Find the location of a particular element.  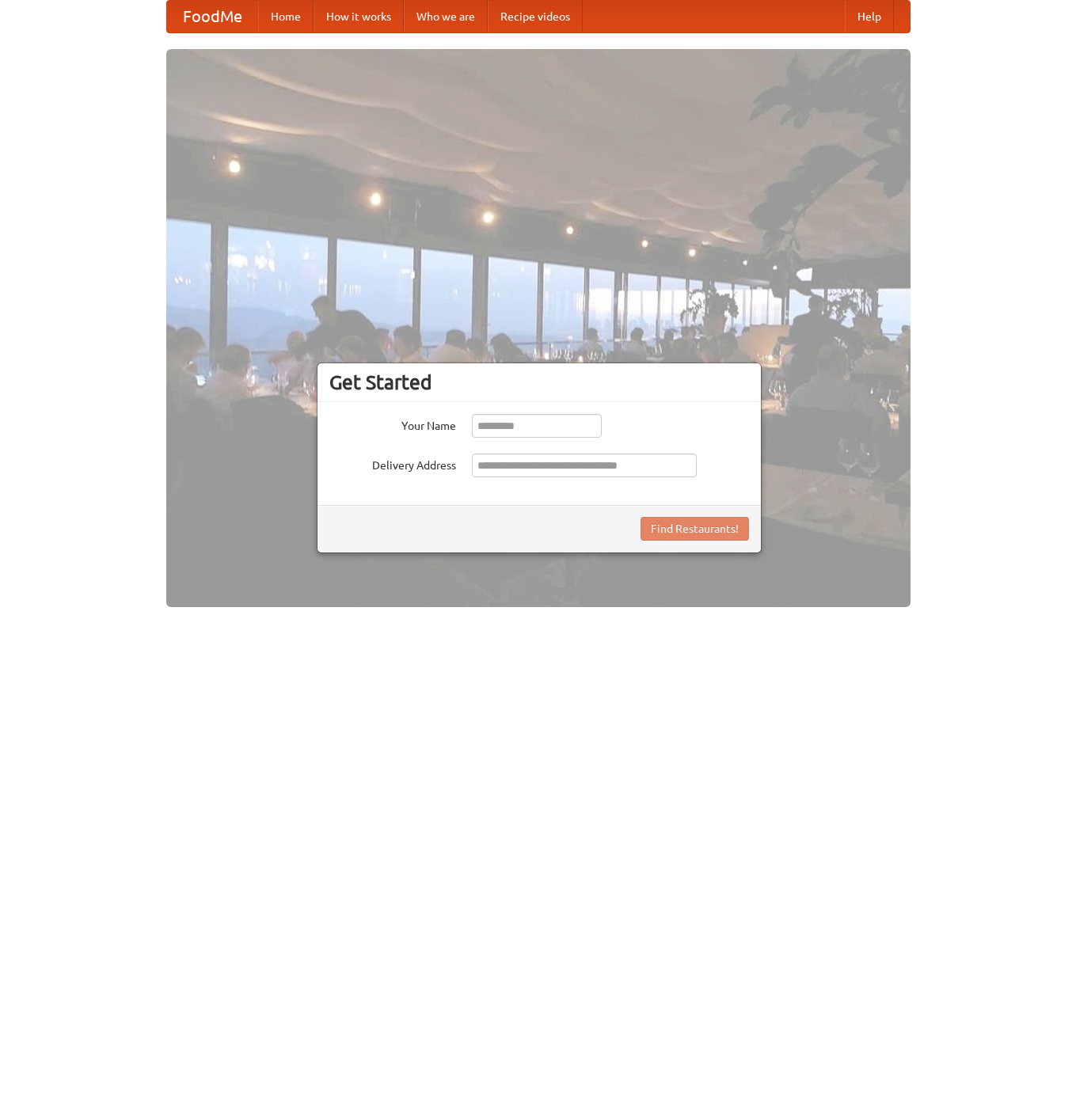

label: Your Name is located at coordinates (393, 424).